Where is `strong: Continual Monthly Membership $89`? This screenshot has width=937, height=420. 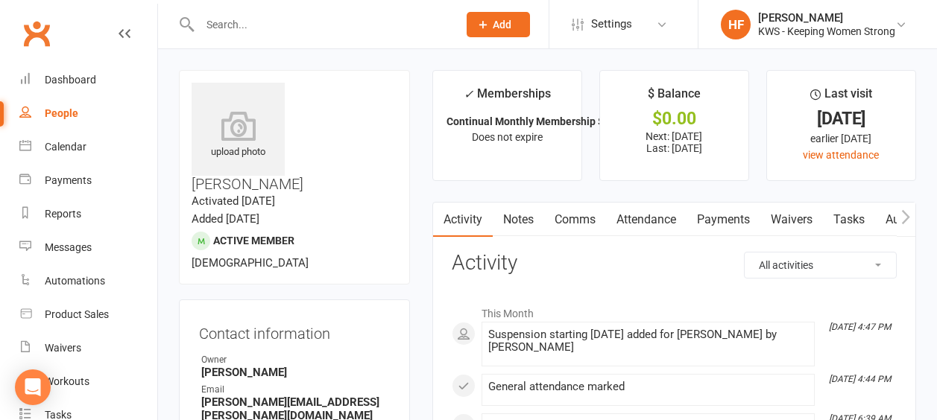
strong: Continual Monthly Membership $89 is located at coordinates (531, 121).